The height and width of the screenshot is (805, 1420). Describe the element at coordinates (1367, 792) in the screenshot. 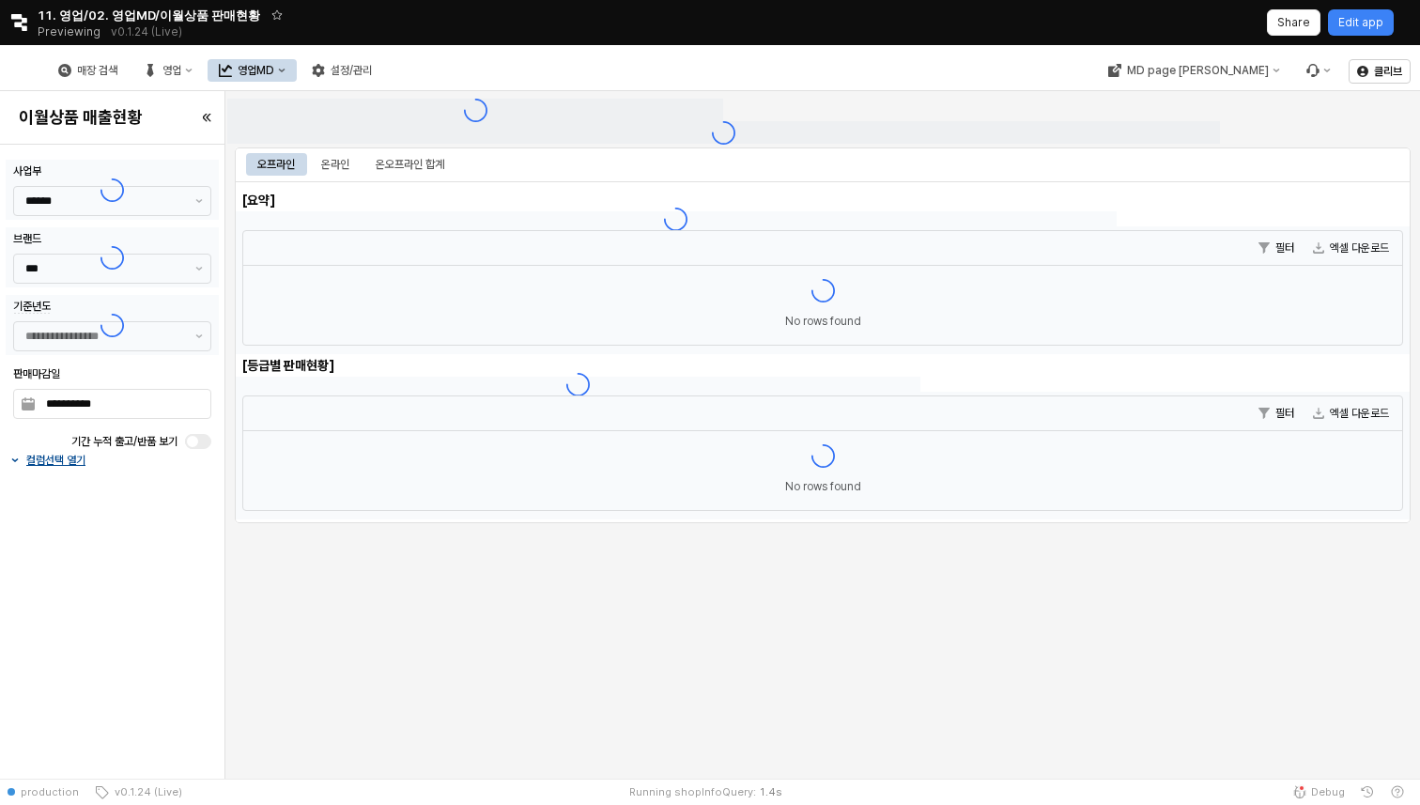

I see `button: History` at that location.